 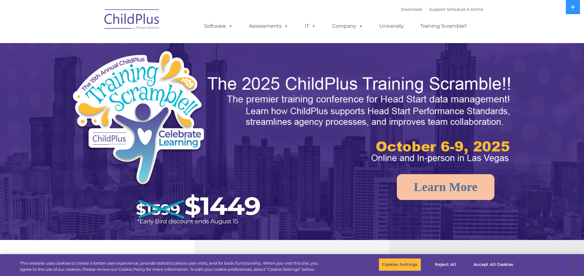 I want to click on button: Close, so click(x=574, y=265).